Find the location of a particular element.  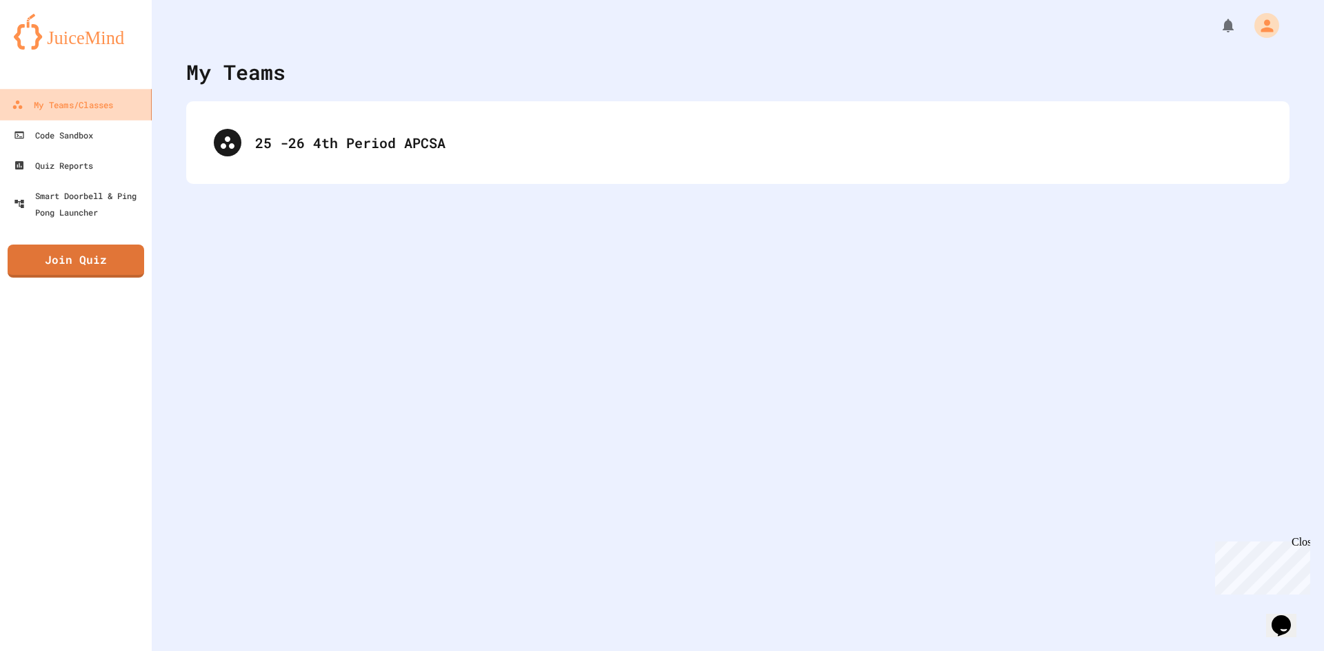

div: My Account is located at coordinates (1261, 26).